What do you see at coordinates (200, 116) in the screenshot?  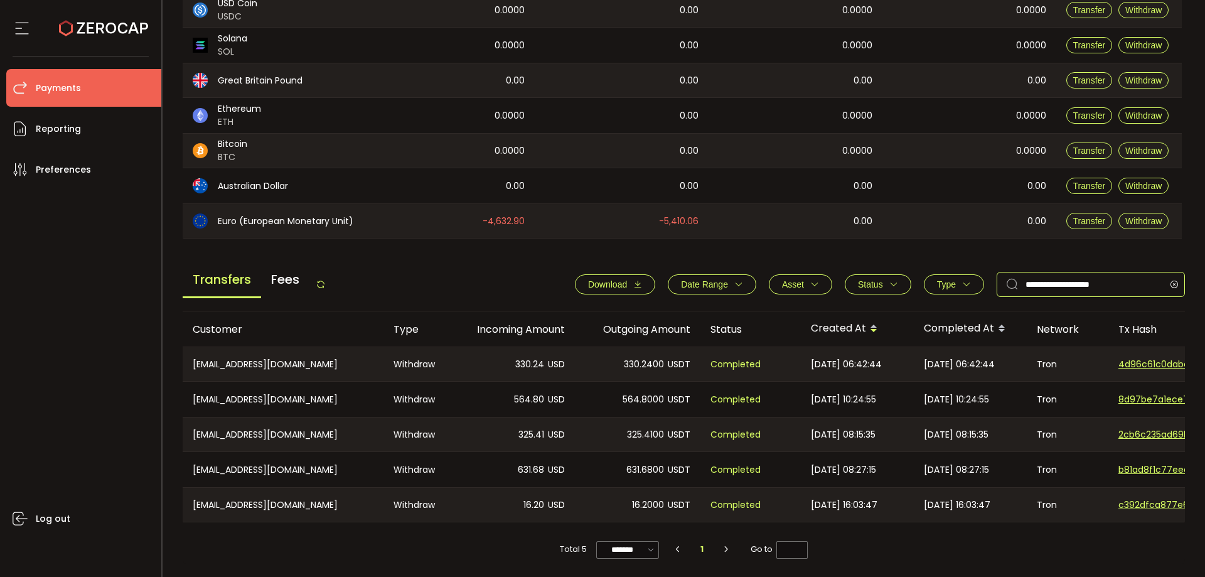 I see `img: eth_portfolio.svg` at bounding box center [200, 116].